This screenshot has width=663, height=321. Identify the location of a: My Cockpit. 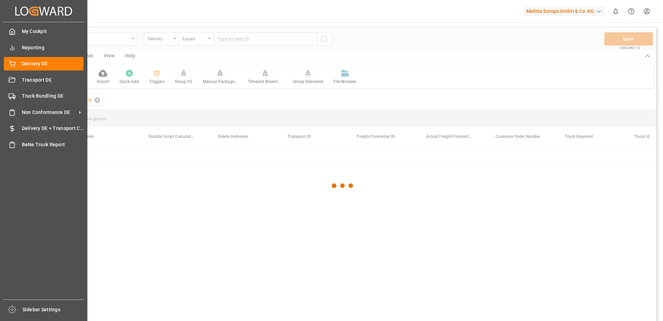
(44, 31).